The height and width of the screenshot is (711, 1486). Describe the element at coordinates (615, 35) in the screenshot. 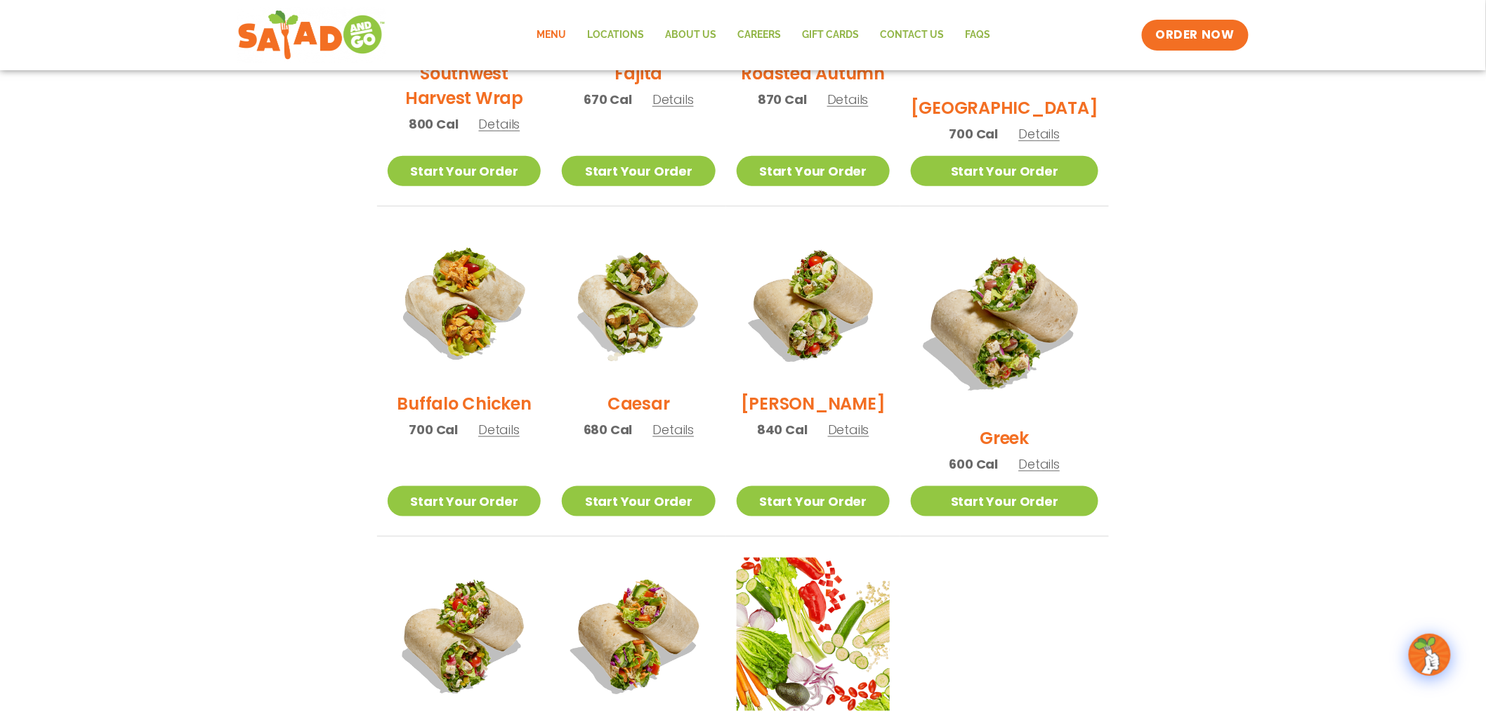

I see `a: Locations` at that location.